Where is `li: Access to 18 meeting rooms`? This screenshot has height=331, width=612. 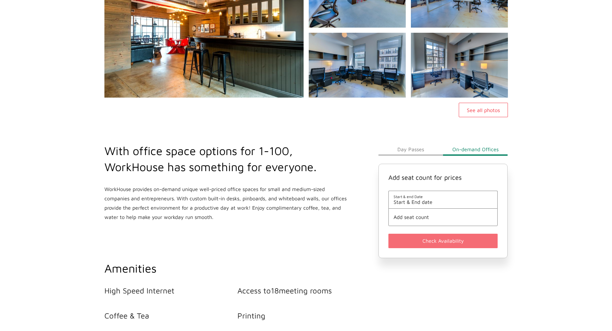 li: Access to 18 meeting rooms is located at coordinates (304, 291).